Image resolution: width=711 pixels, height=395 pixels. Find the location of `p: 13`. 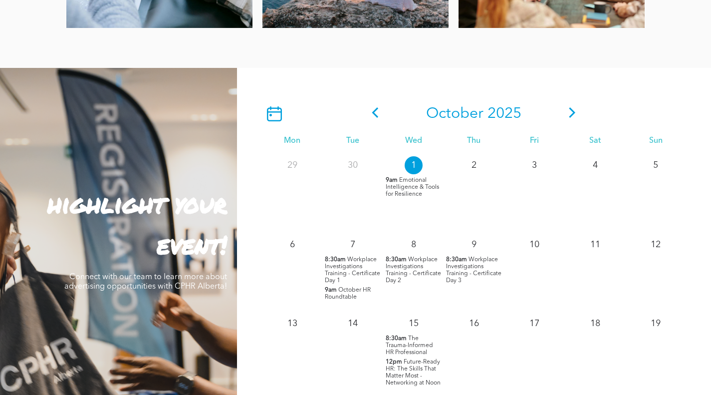

p: 13 is located at coordinates (293, 324).